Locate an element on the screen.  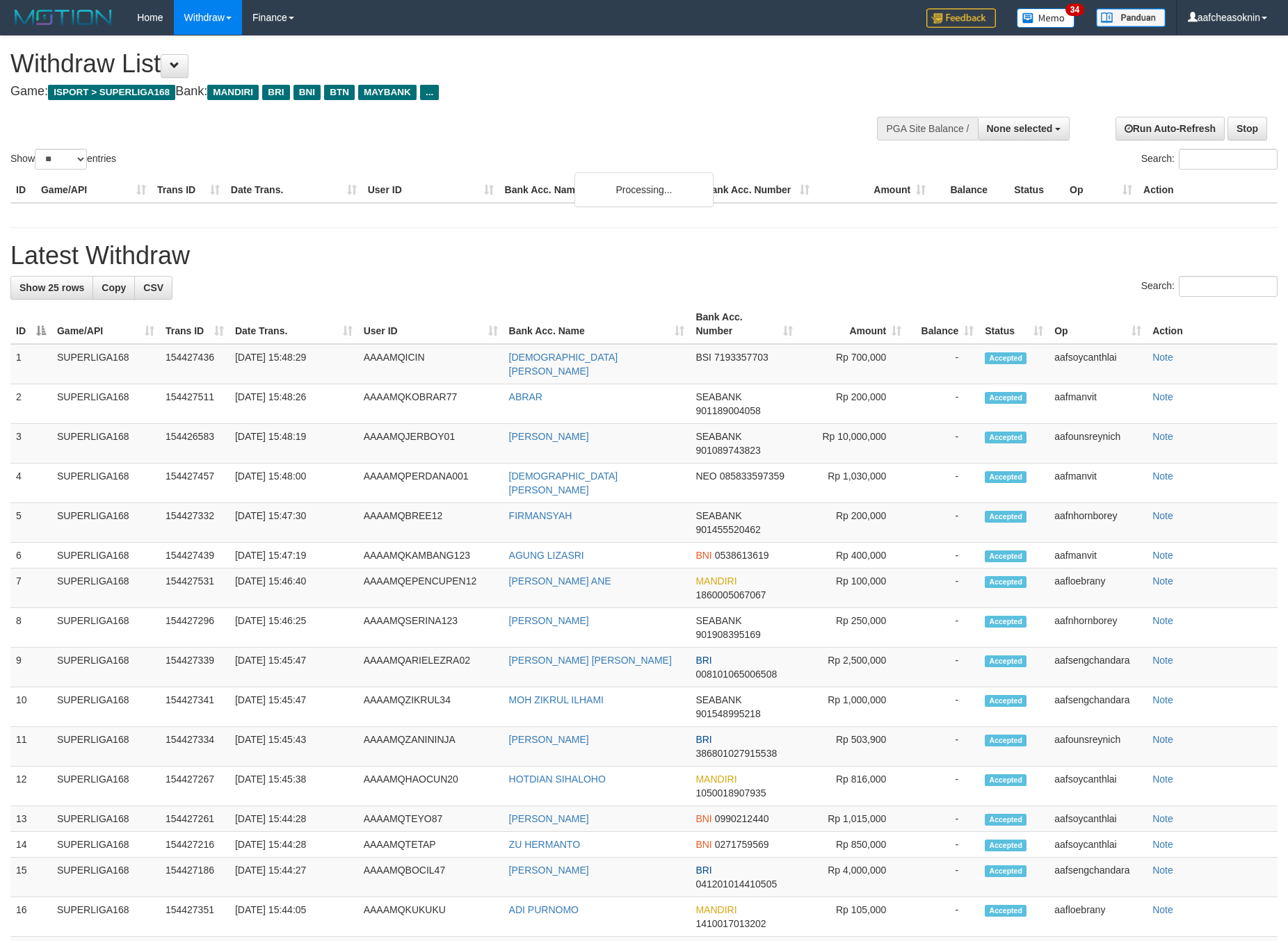
td: 11 is located at coordinates (30, 747).